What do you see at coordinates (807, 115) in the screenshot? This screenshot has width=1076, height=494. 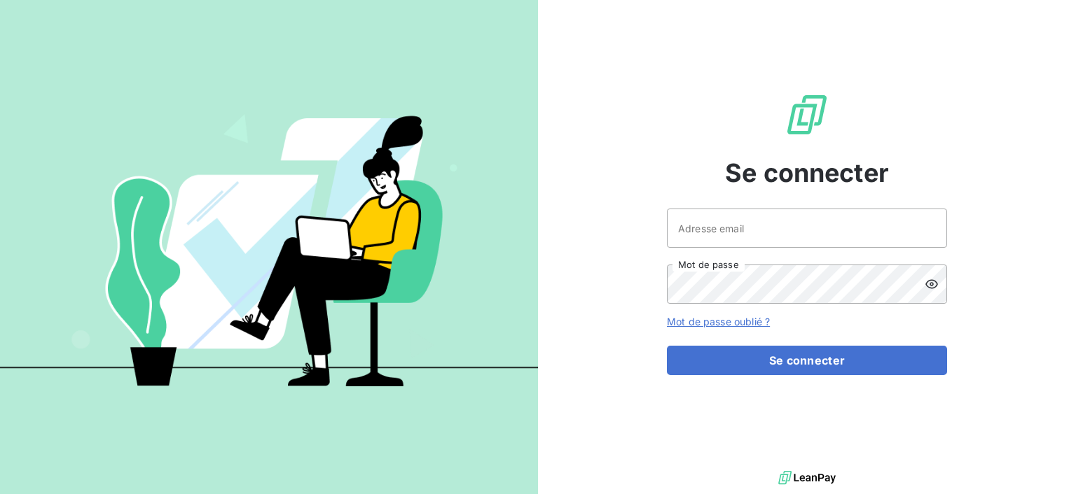 I see `img: Logo LeanPay` at bounding box center [807, 115].